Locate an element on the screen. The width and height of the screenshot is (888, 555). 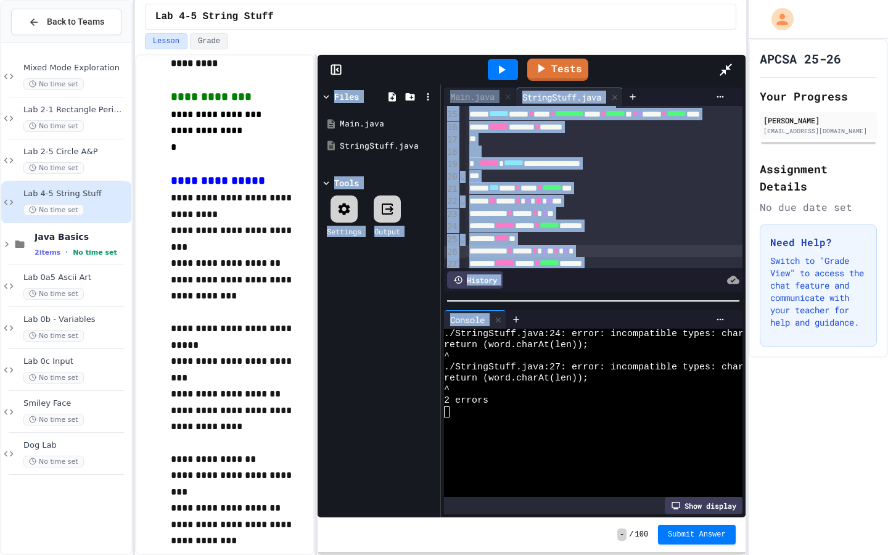
div: 17 is located at coordinates (452, 140).